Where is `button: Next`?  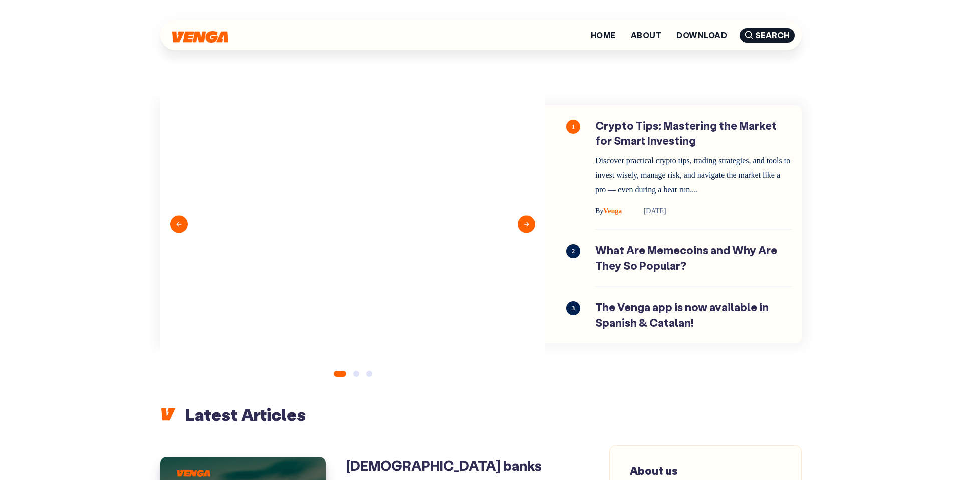 button: Next is located at coordinates (526, 224).